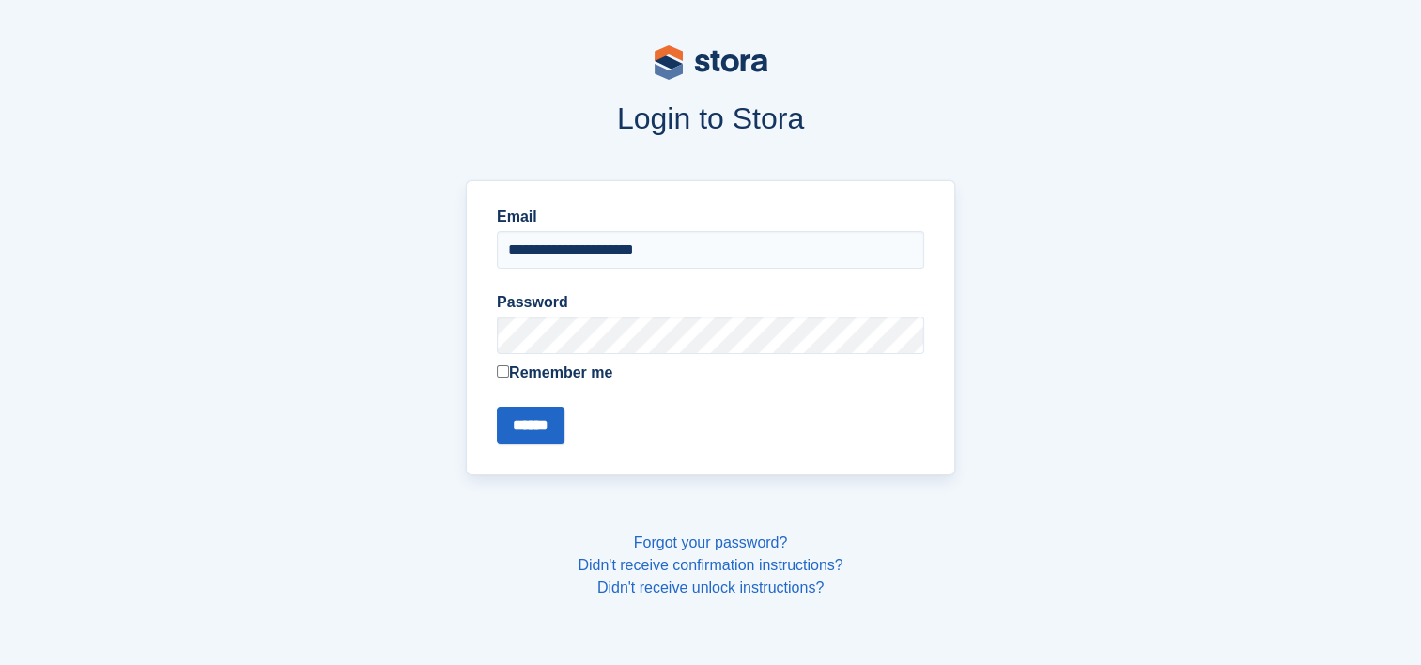 This screenshot has width=1421, height=665. I want to click on h1: Login to Stora, so click(711, 118).